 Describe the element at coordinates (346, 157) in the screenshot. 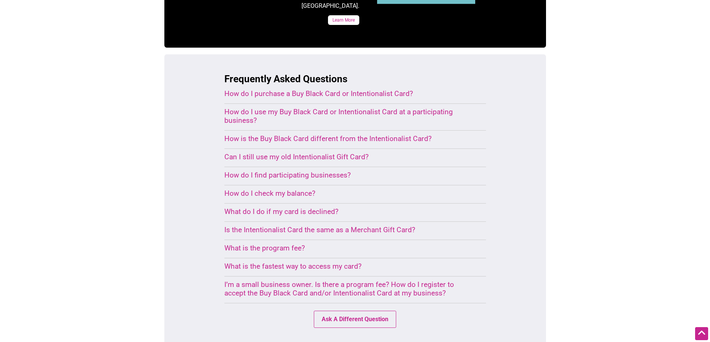

I see `summary: Can I still use my old Intentionalist Gift Card?` at that location.